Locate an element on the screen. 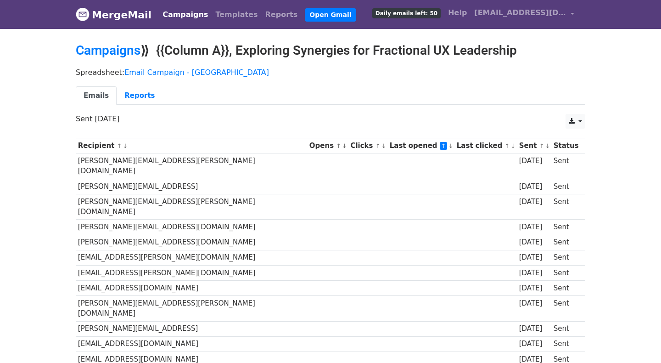 The width and height of the screenshot is (661, 363). a: MergeMail is located at coordinates (113, 15).